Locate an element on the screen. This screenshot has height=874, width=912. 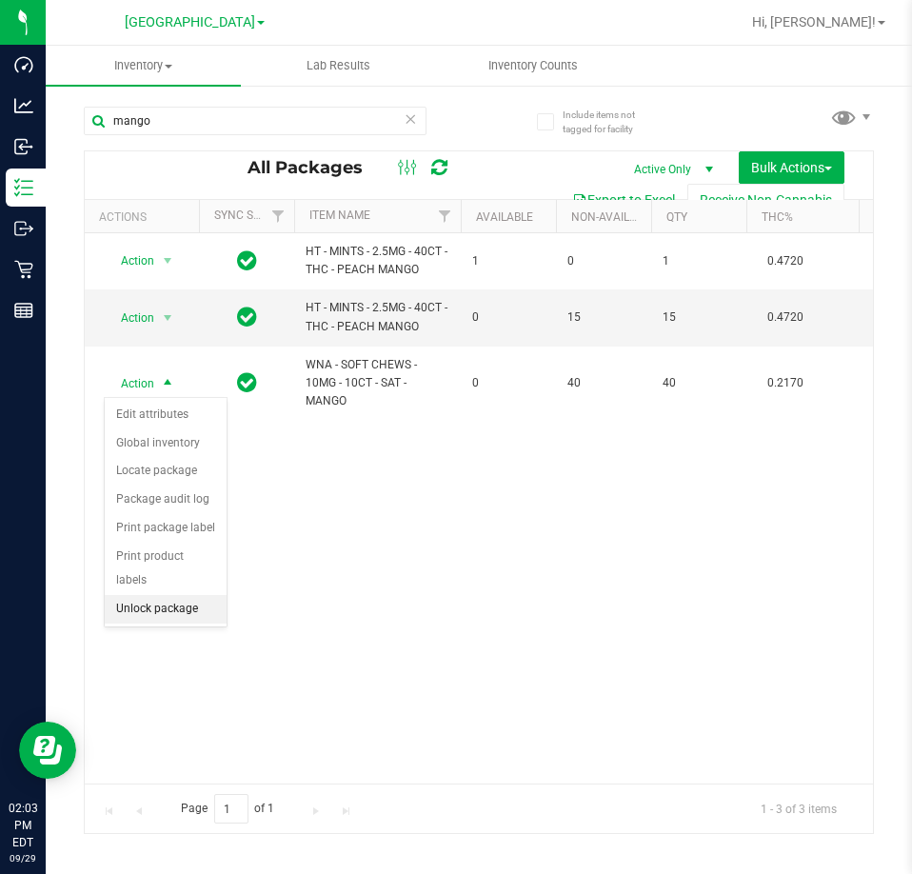
li: Package audit log is located at coordinates (166, 500).